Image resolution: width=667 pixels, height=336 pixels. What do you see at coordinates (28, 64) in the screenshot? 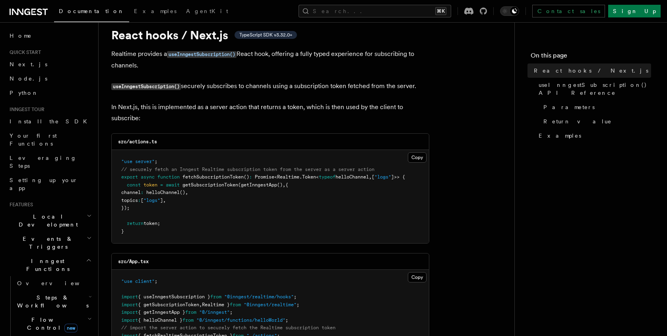
I see `span: Next.js` at bounding box center [28, 64].